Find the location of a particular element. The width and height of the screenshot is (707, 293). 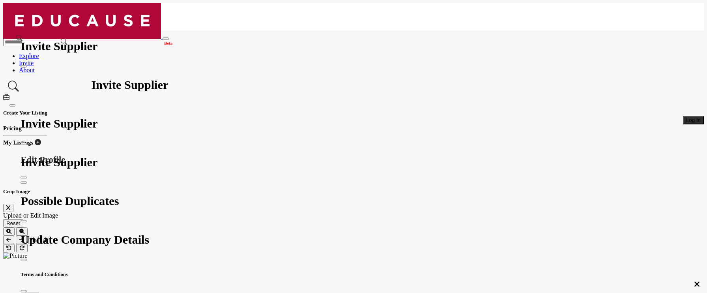

h1: Possible Duplicates is located at coordinates (353, 201).